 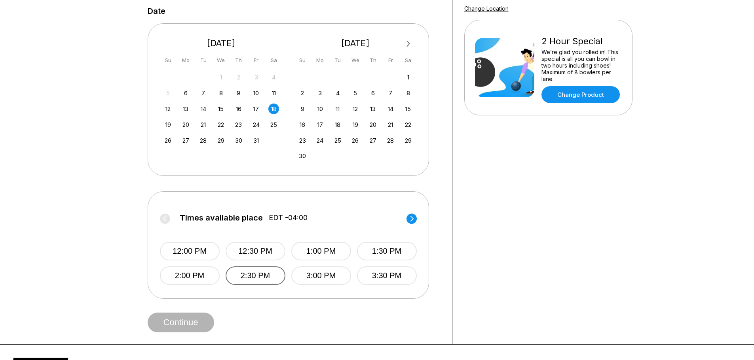 I want to click on div: Choose Friday, October 10th, 2025, so click(x=256, y=93).